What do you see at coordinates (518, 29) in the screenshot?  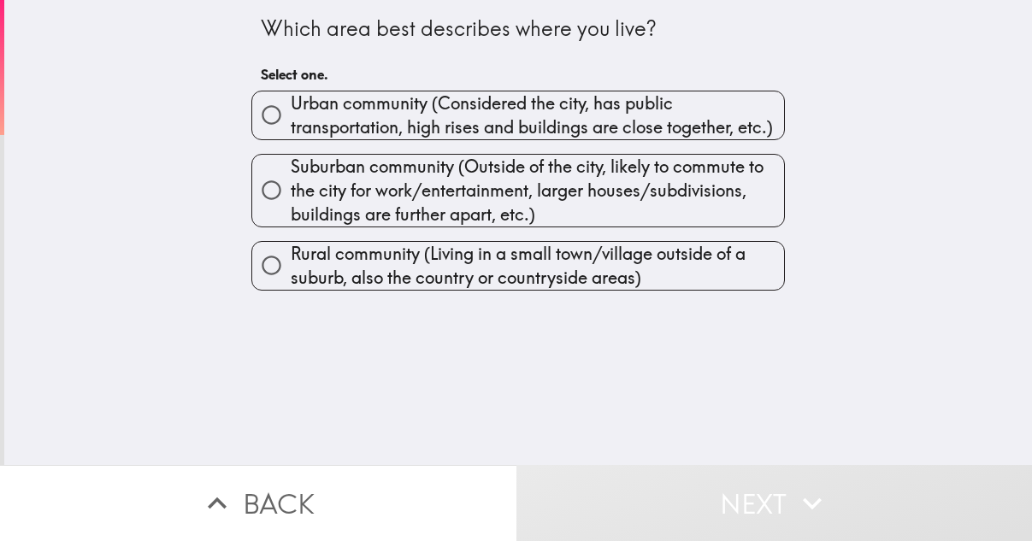 I see `div: Which area best describes where you live?` at bounding box center [518, 29].